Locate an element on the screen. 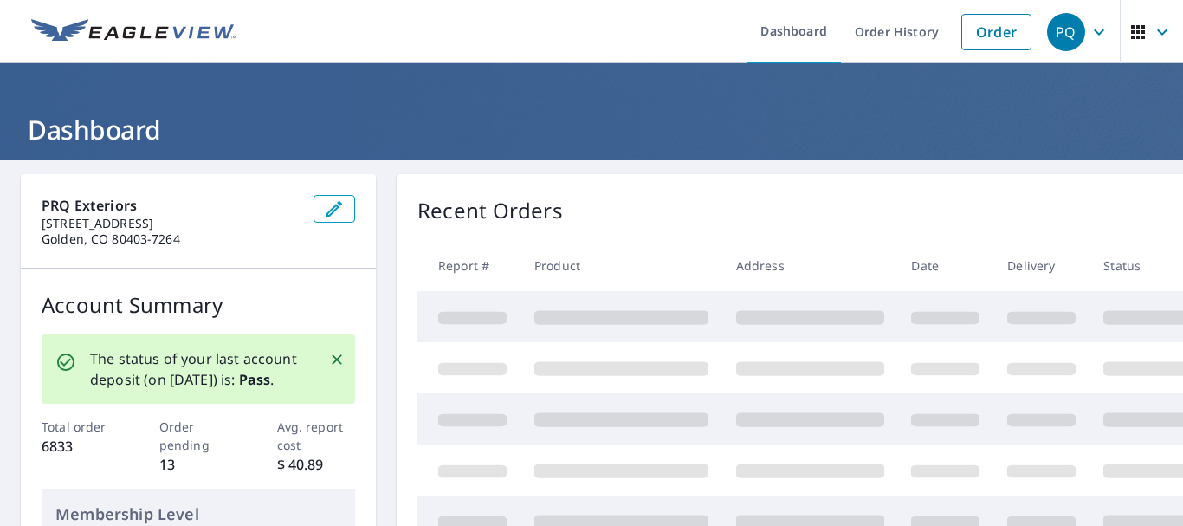 Image resolution: width=1183 pixels, height=526 pixels. p: 6833 is located at coordinates (81, 446).